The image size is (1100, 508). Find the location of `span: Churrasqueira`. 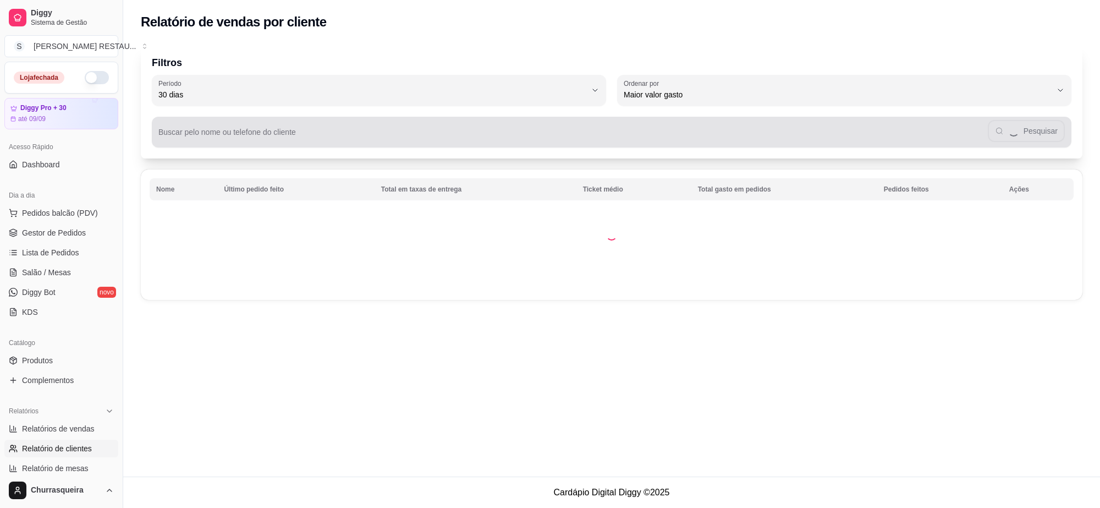

span: Churrasqueira is located at coordinates (65, 490).